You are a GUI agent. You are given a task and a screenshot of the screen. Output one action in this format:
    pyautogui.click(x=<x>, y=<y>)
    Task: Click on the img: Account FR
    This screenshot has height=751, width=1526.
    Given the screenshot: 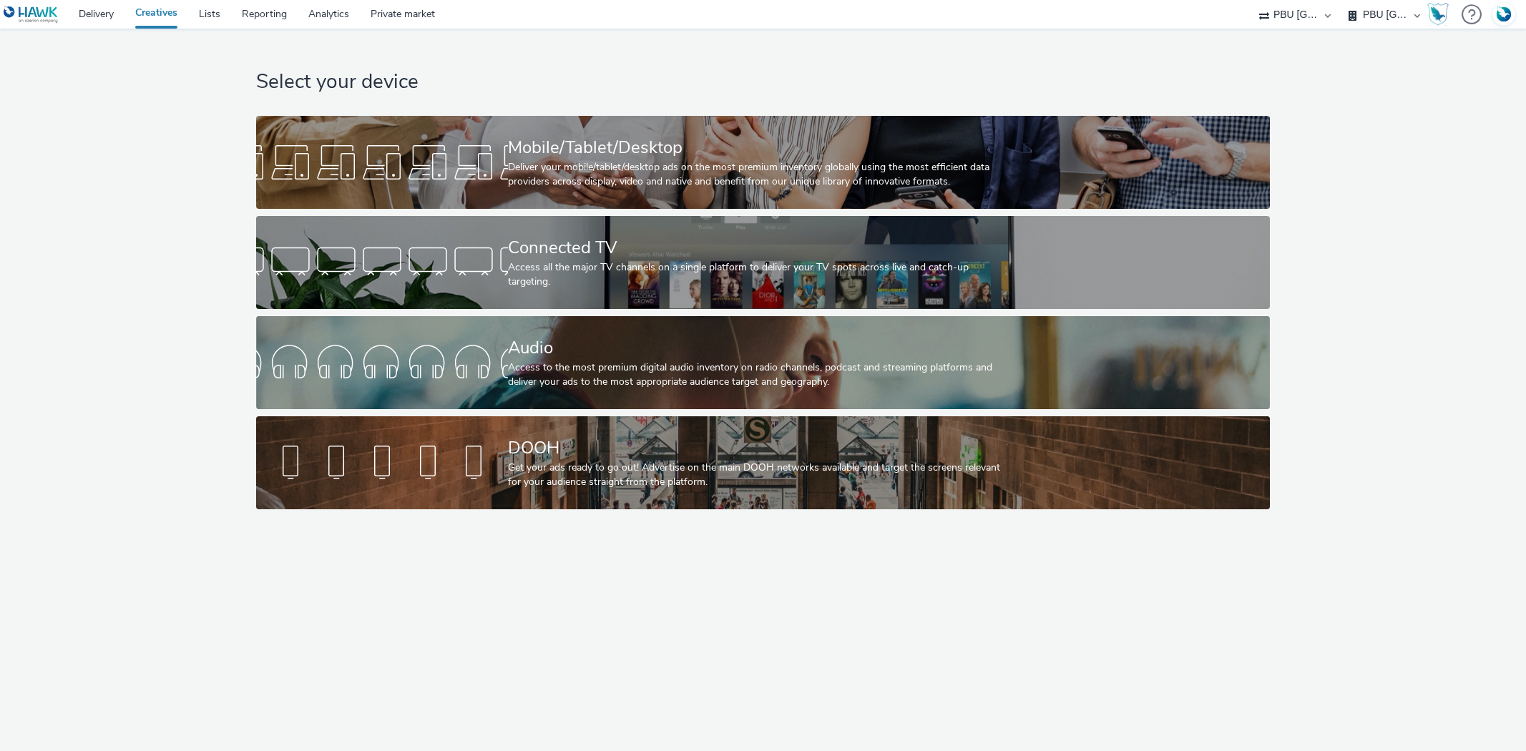 What is the action you would take?
    pyautogui.click(x=1504, y=14)
    